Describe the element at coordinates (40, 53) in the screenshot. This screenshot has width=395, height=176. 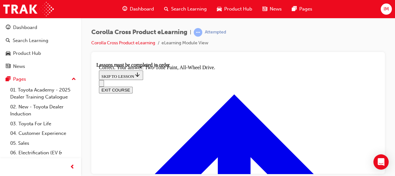
I see `a: Product Hub` at that location.